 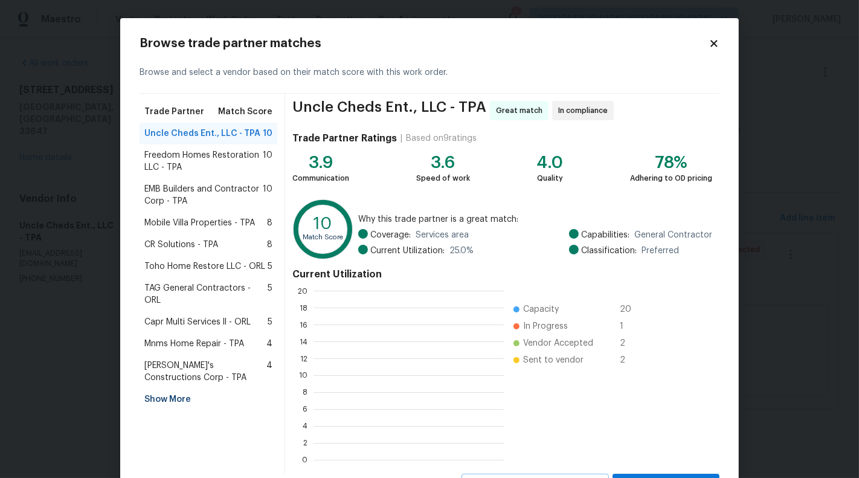 I want to click on span: 1, so click(x=629, y=326).